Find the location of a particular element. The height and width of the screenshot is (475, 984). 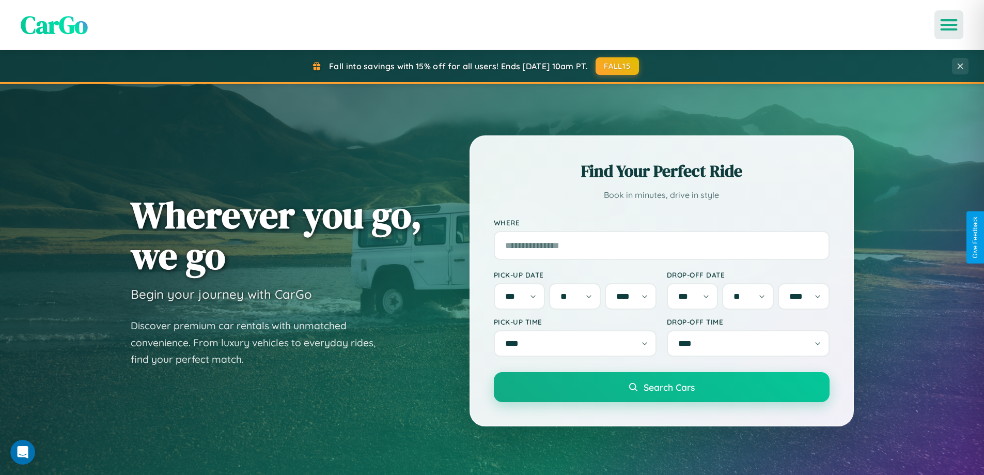

label: Drop-off Time is located at coordinates (748, 321).